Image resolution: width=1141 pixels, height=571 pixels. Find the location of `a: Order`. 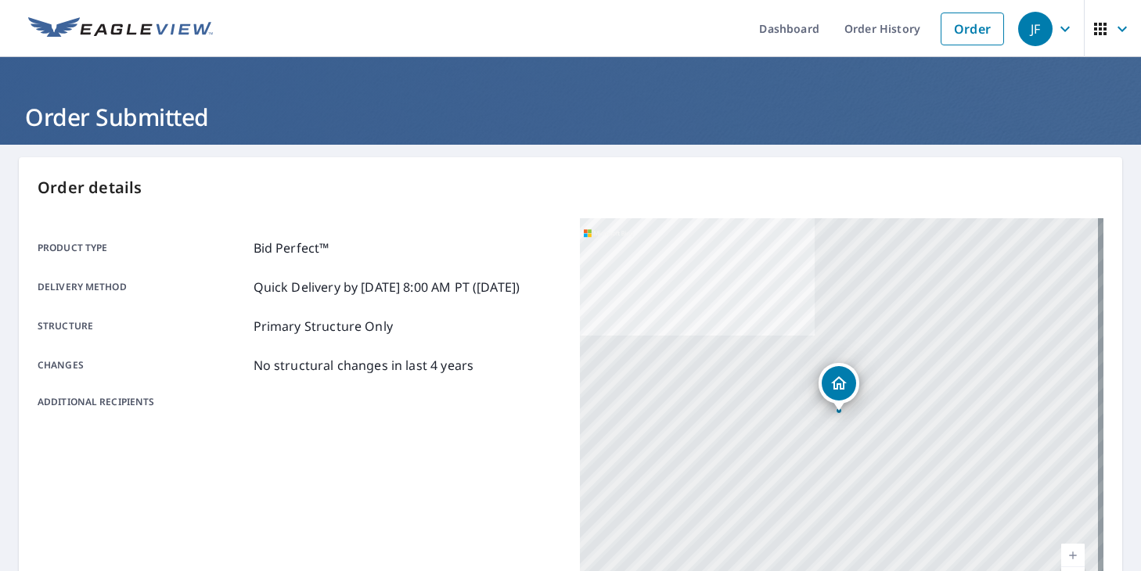

a: Order is located at coordinates (972, 29).